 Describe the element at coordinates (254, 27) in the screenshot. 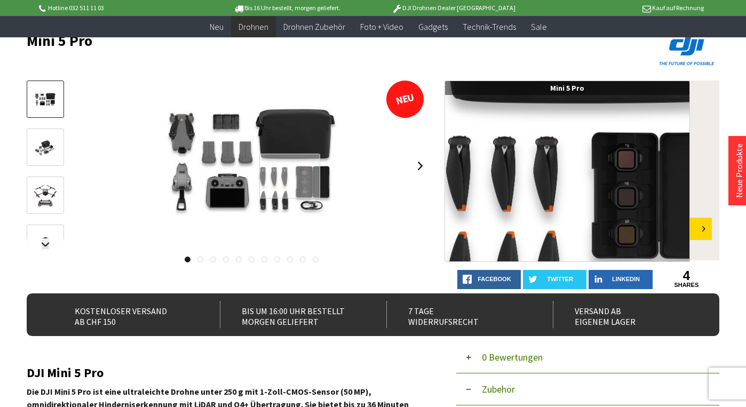

I see `a: Drohnen` at that location.